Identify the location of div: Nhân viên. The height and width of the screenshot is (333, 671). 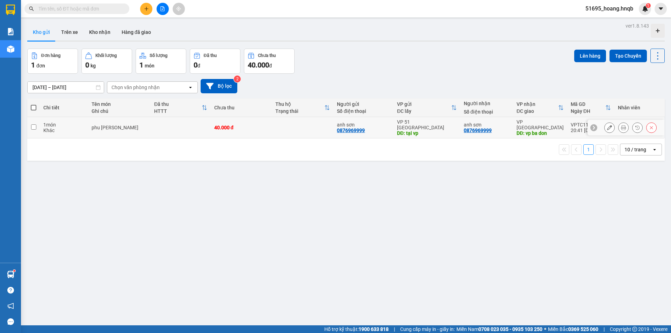
(639, 108).